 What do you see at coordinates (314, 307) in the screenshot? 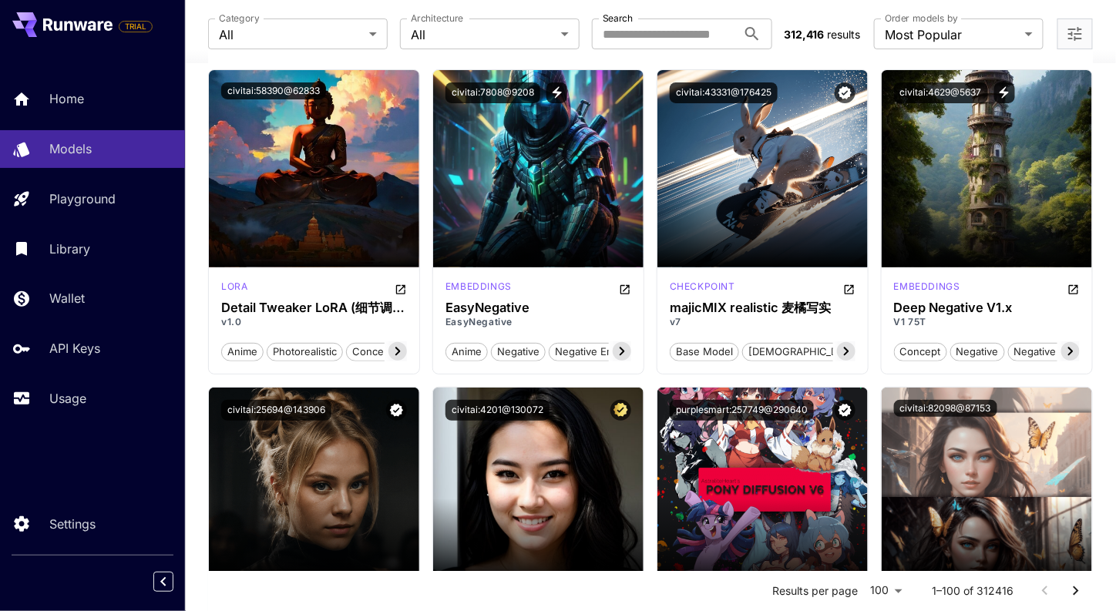
I see `h3: Detail Tweaker LoRA (细节调整LoRA)` at bounding box center [314, 307].